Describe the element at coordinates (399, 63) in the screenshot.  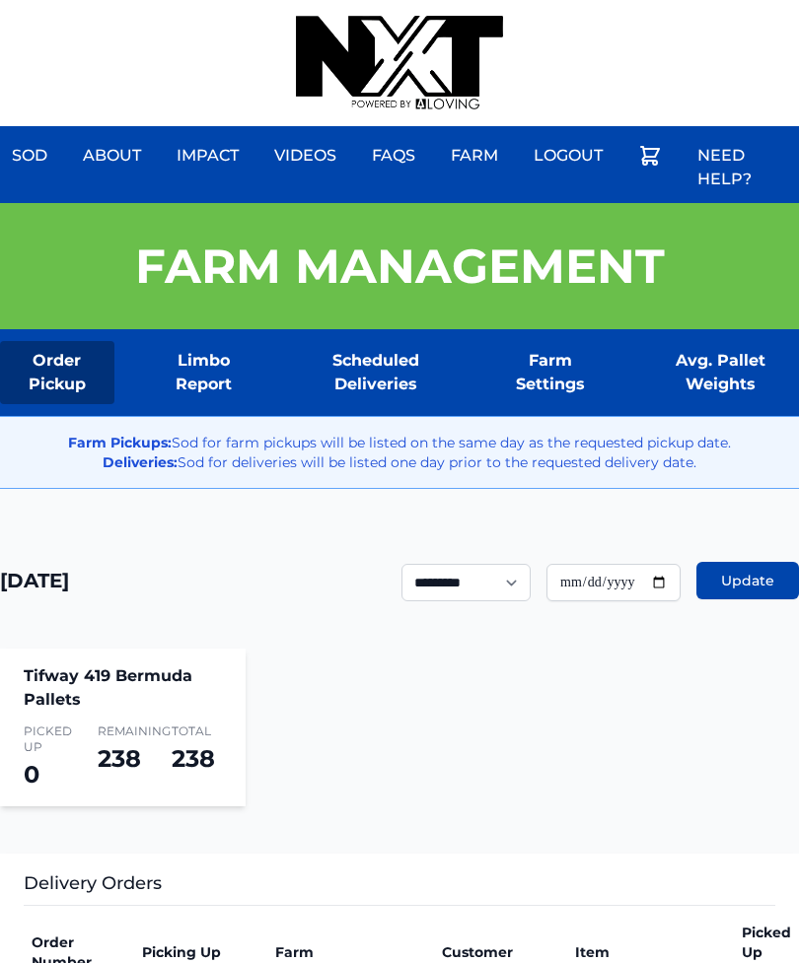
I see `img: nextdaysod.com Logo` at that location.